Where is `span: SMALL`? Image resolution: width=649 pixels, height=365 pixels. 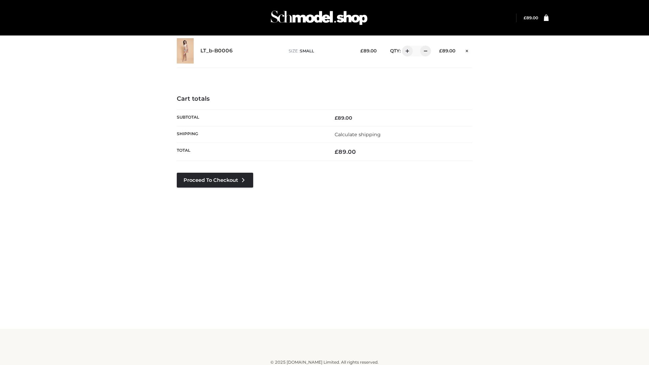
span: SMALL is located at coordinates (307, 51).